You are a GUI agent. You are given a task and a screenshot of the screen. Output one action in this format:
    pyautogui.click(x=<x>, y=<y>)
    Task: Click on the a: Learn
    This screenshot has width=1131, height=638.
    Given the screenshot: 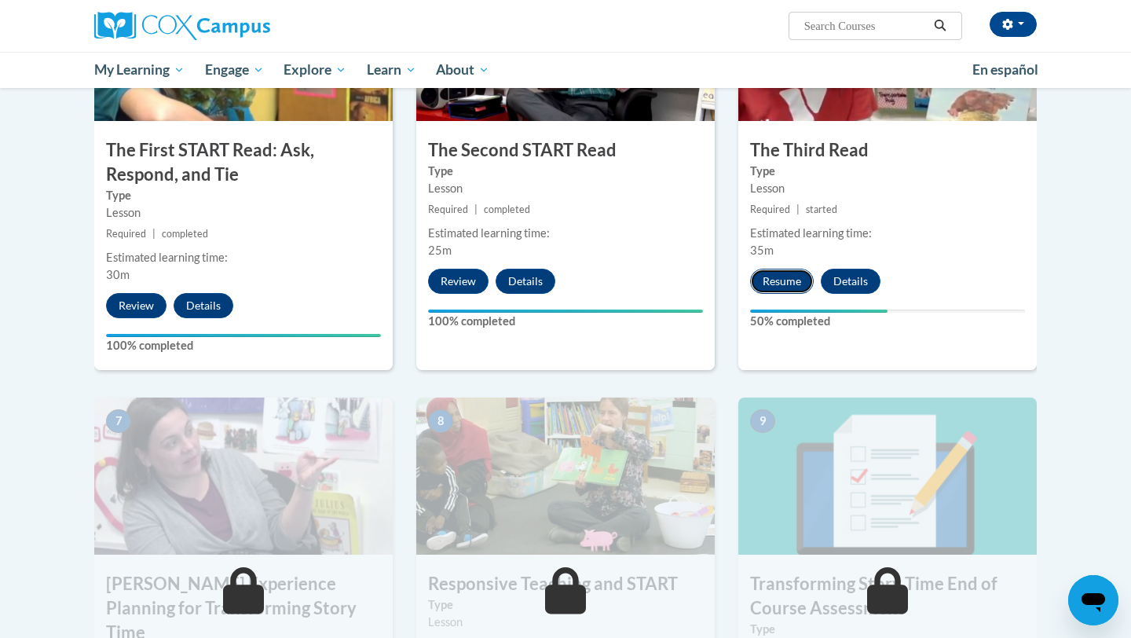 What is the action you would take?
    pyautogui.click(x=391, y=70)
    